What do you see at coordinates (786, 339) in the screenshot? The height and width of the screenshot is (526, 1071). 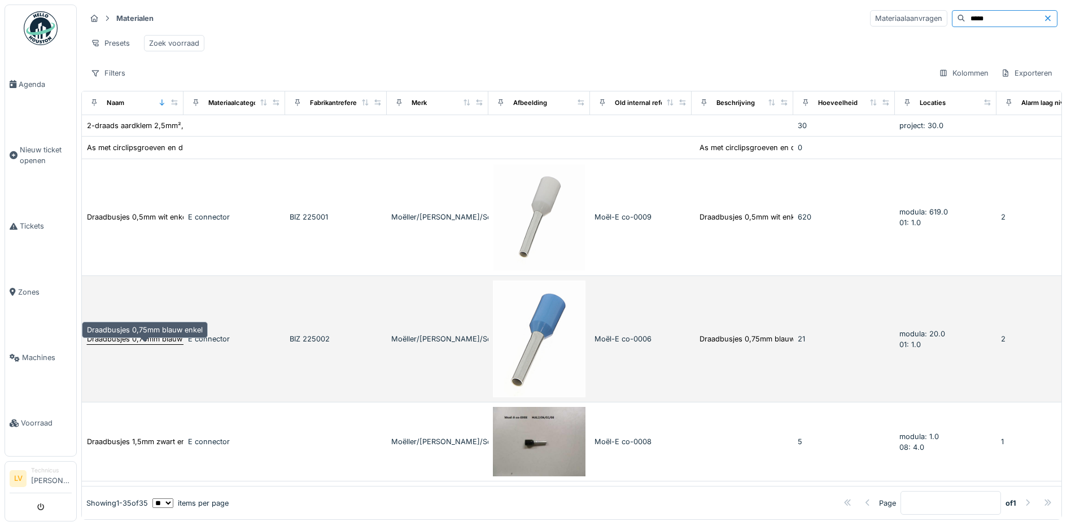 I see `div: Draadbusjes 0,75mm blauw enkel Adereindhuls ...` at bounding box center [786, 339].